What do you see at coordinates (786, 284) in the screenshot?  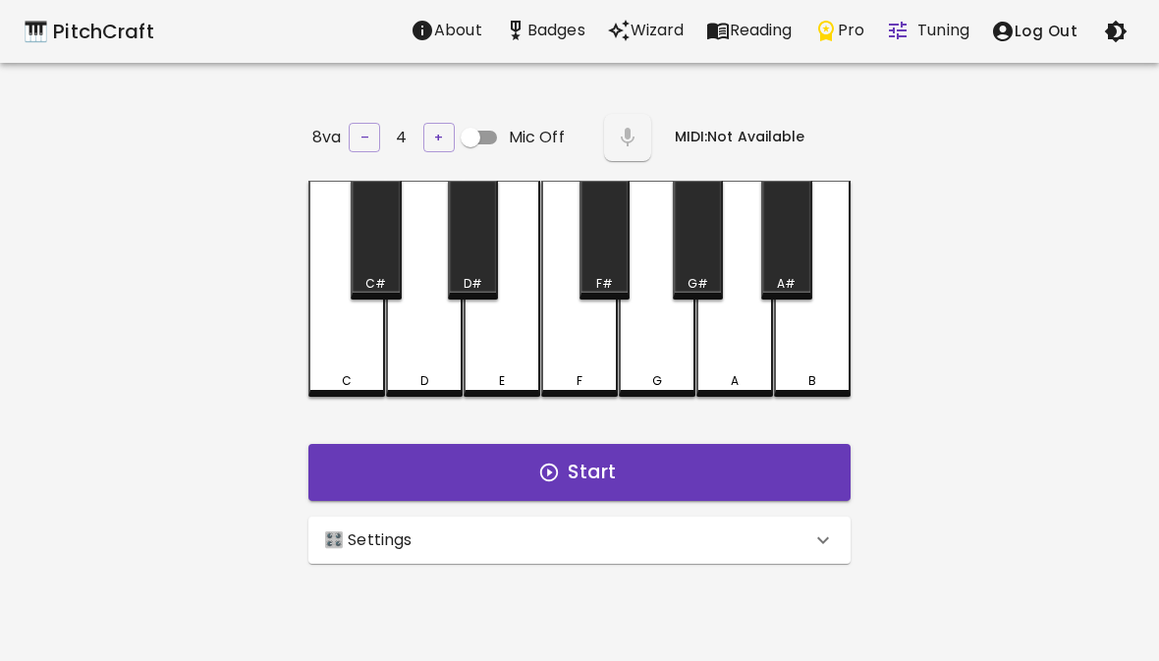 I see `div: A#` at bounding box center [786, 284].